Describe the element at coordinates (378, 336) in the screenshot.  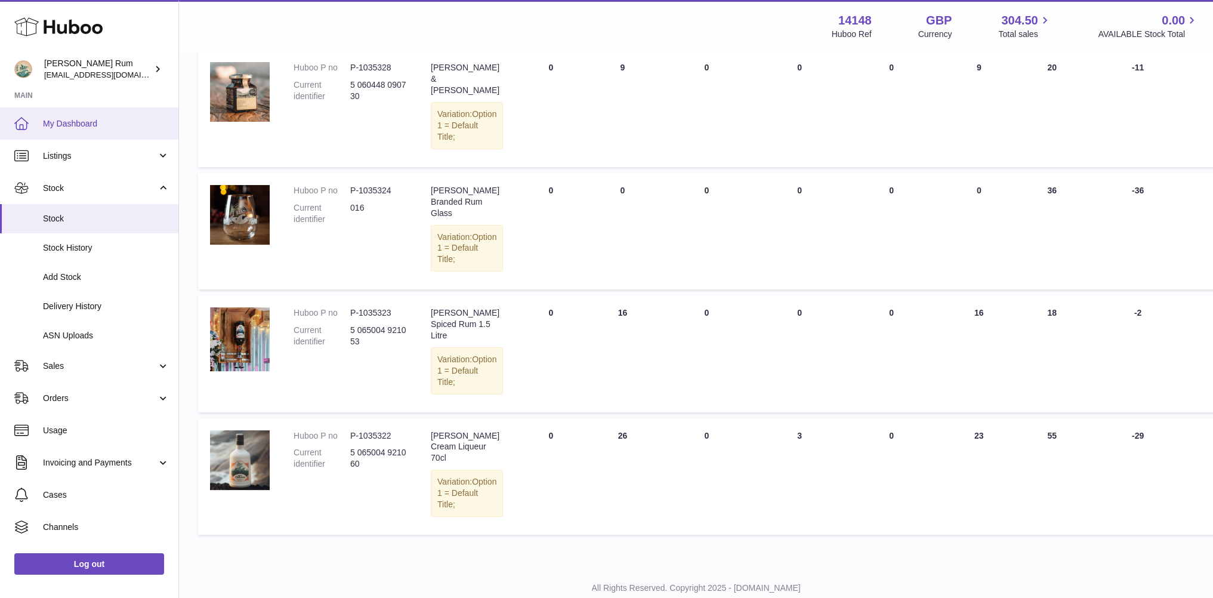
I see `dd: 5 065004 921053` at that location.